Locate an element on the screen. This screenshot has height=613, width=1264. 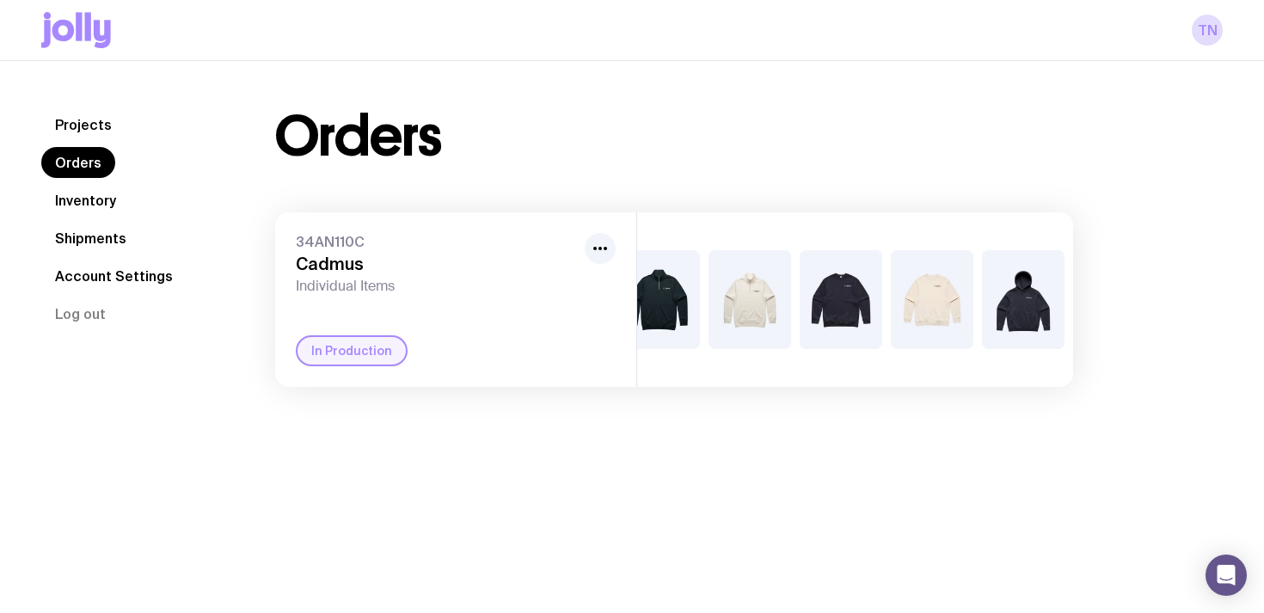
button: Log out is located at coordinates (80, 314).